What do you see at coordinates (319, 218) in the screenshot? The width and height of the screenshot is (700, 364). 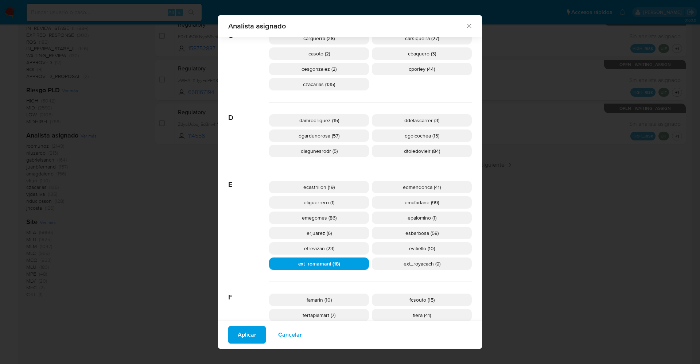 I see `span: emegomes (86)` at bounding box center [319, 218].